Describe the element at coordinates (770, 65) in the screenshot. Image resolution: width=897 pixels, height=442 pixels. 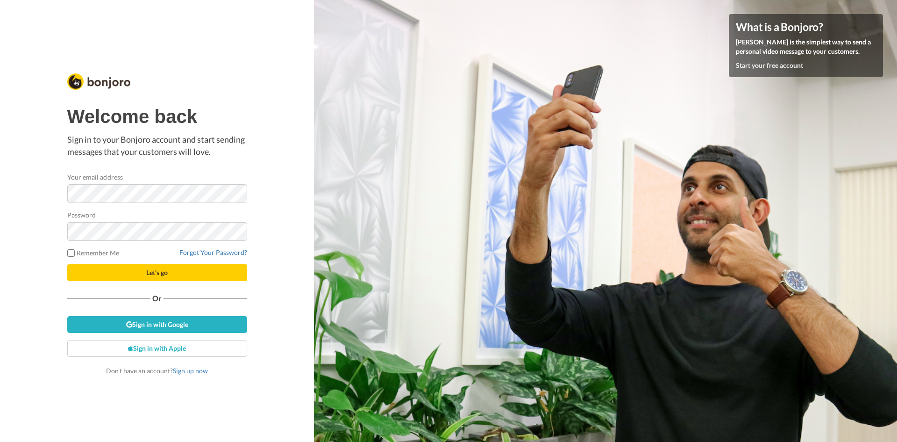
I see `a: Start your free account` at that location.